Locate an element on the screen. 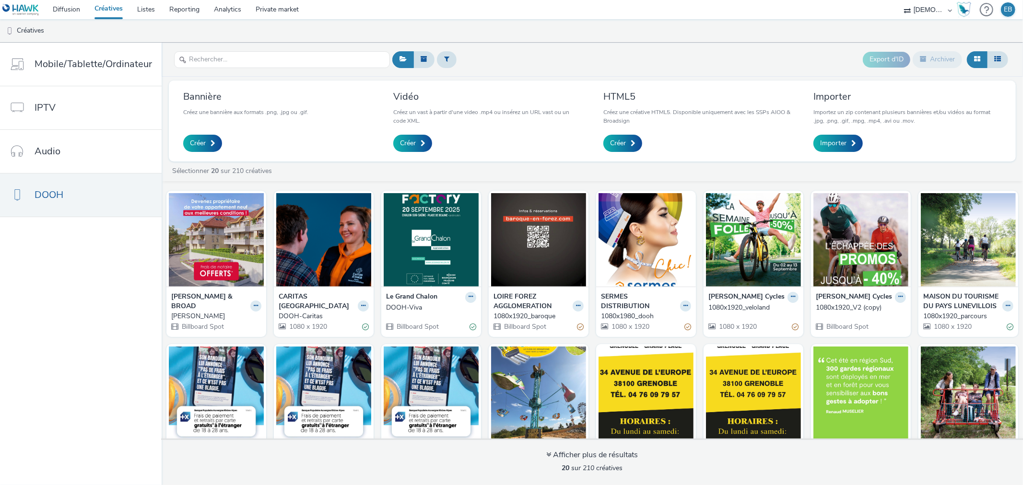 The height and width of the screenshot is (485, 1023). a: 1080x1920_veloland is located at coordinates (753, 308).